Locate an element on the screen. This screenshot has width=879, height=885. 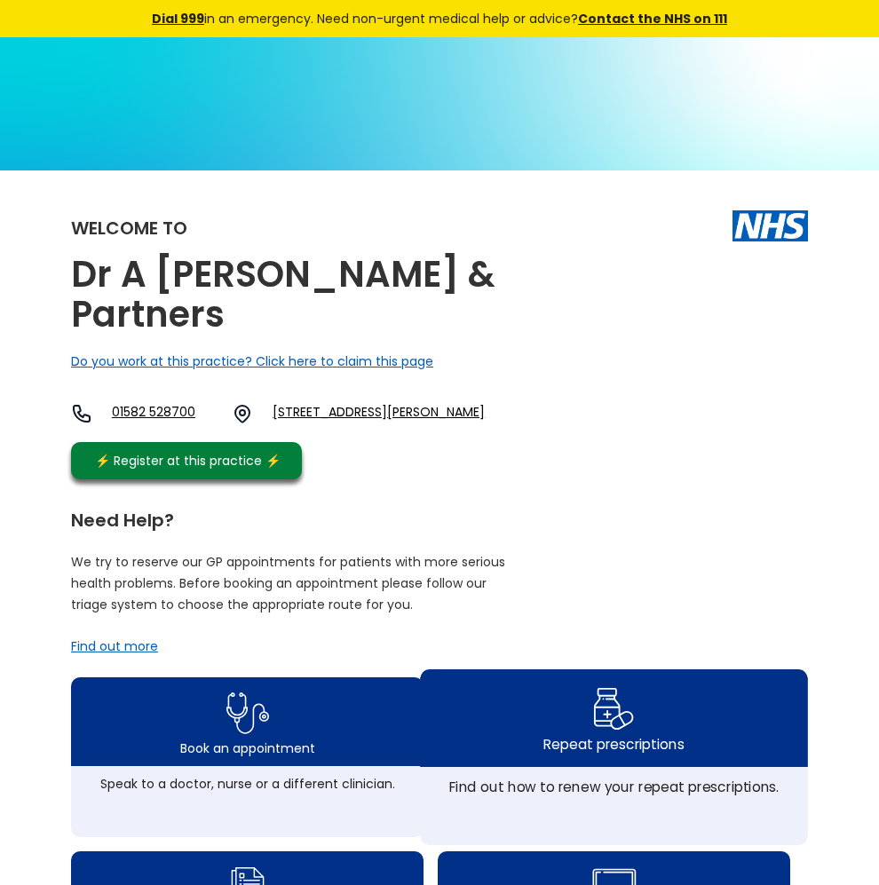
div: Do you work at this practice? Click here to claim this page is located at coordinates (252, 361).